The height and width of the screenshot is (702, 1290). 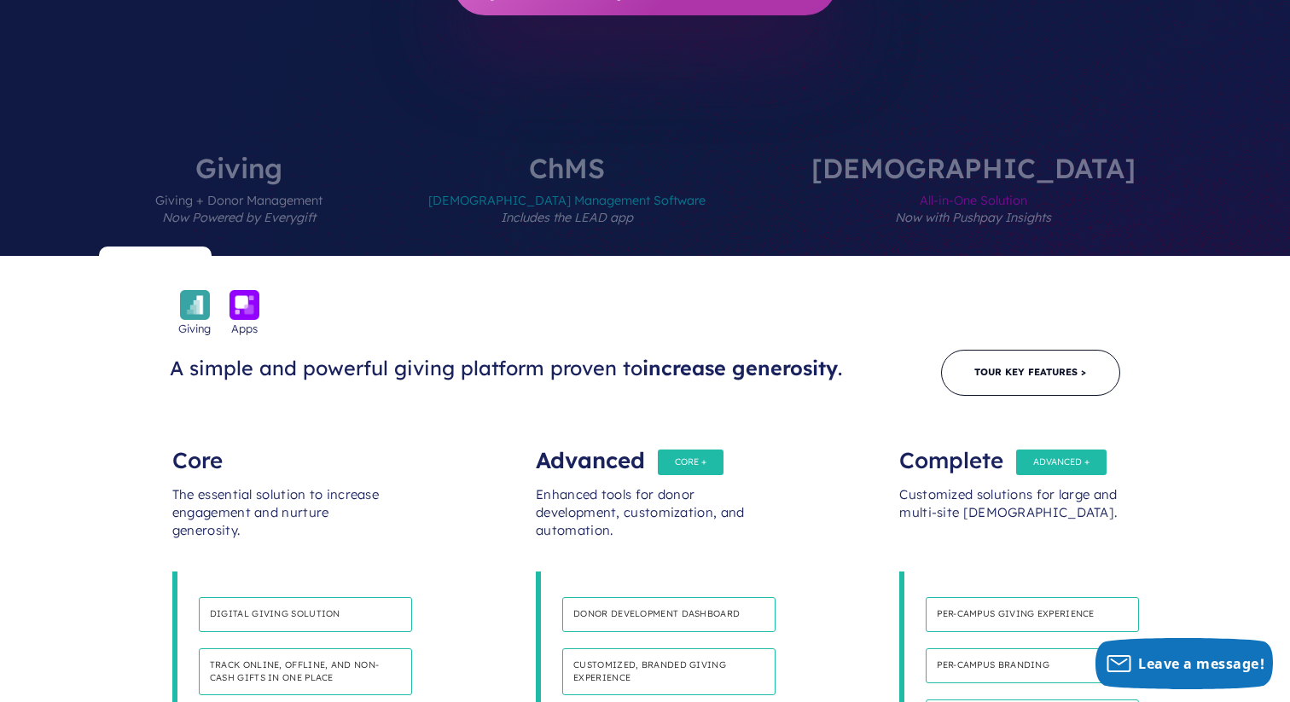 I want to click on div: Advanced, so click(x=645, y=452).